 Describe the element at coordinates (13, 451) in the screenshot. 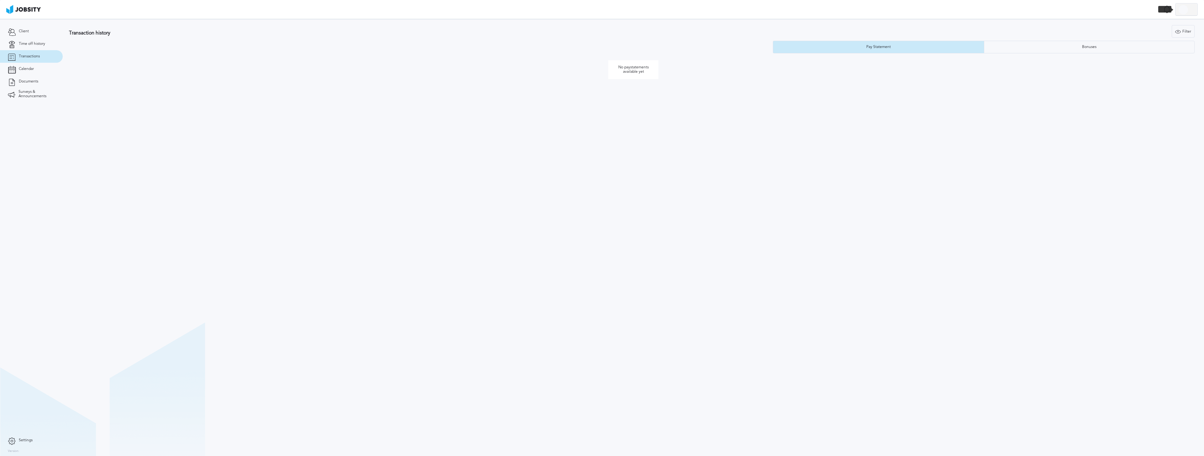

I see `label: Version:` at that location.